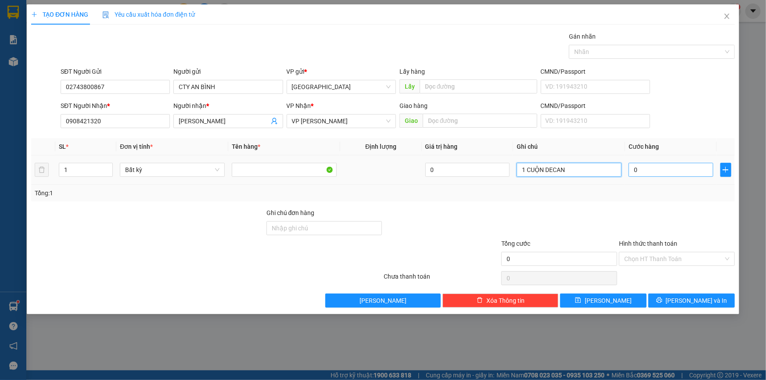 This screenshot has width=766, height=380. I want to click on span: Xóa Thông tin, so click(505, 301).